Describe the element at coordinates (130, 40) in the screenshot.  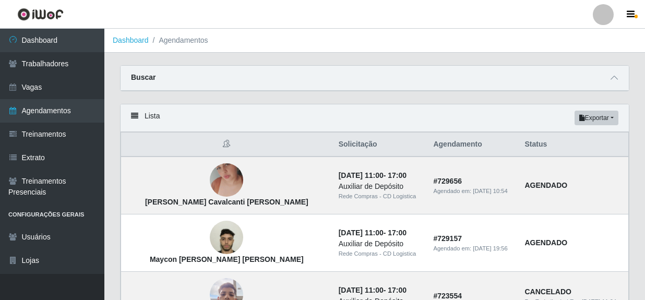
I see `a: Dashboard` at that location.